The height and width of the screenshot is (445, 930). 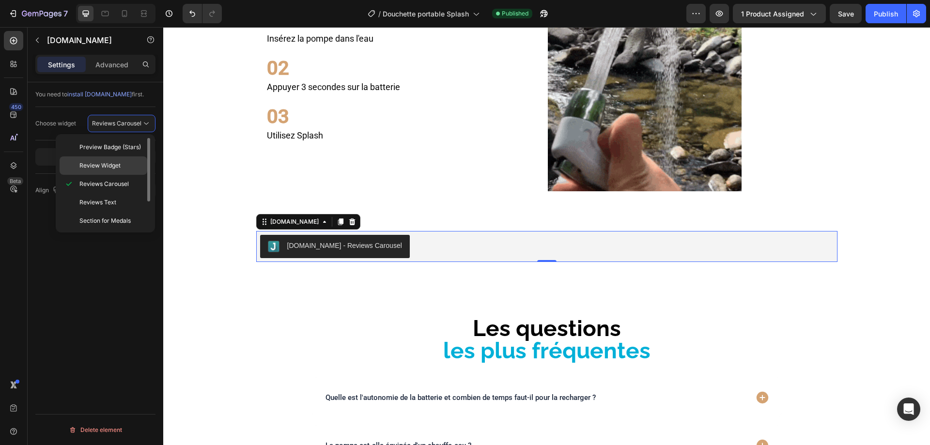 What do you see at coordinates (886, 14) in the screenshot?
I see `button: Publish` at bounding box center [886, 14].